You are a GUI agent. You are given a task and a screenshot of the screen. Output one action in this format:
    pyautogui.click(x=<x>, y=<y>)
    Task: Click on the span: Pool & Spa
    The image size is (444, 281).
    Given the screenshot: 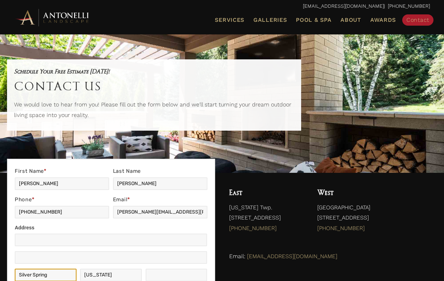 What is the action you would take?
    pyautogui.click(x=313, y=20)
    